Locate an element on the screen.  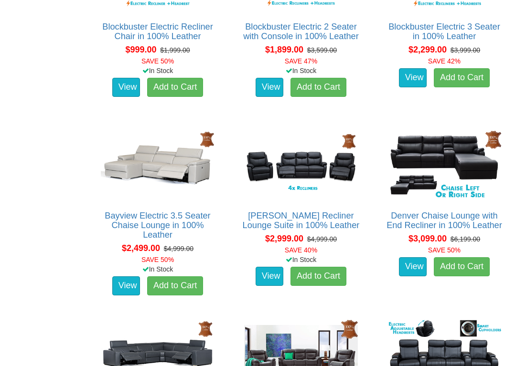
del: $3,599.00 is located at coordinates (322, 50).